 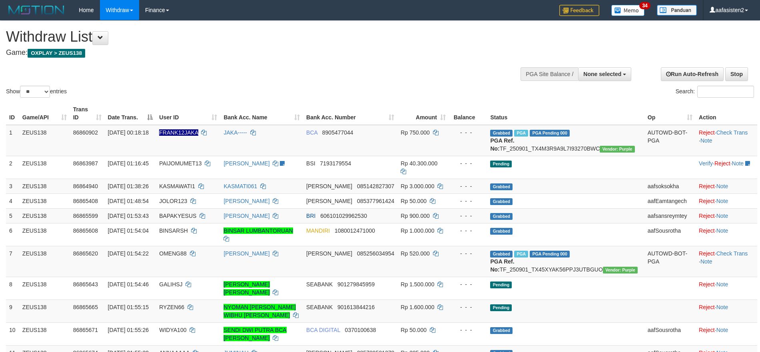 What do you see at coordinates (677, 10) in the screenshot?
I see `img: panduan.png` at bounding box center [677, 10].